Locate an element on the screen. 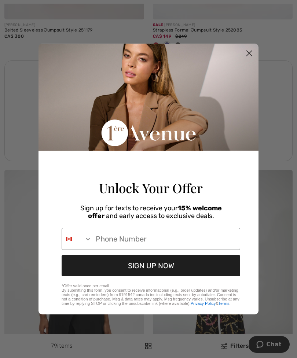  span: 15% welcome offer is located at coordinates (155, 212).